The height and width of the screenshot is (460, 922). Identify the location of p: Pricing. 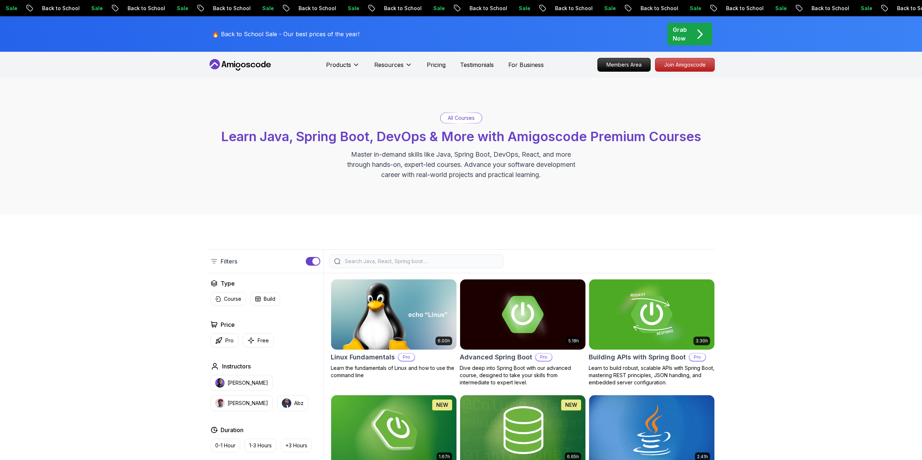
(436, 65).